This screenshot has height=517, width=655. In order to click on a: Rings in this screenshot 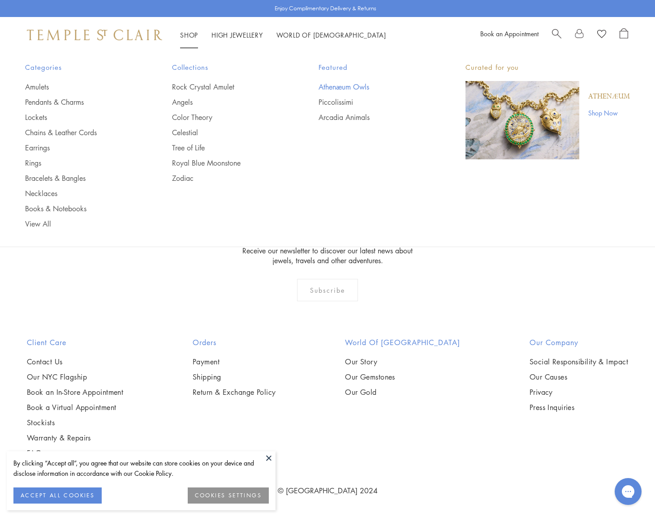, I will do `click(81, 163)`.